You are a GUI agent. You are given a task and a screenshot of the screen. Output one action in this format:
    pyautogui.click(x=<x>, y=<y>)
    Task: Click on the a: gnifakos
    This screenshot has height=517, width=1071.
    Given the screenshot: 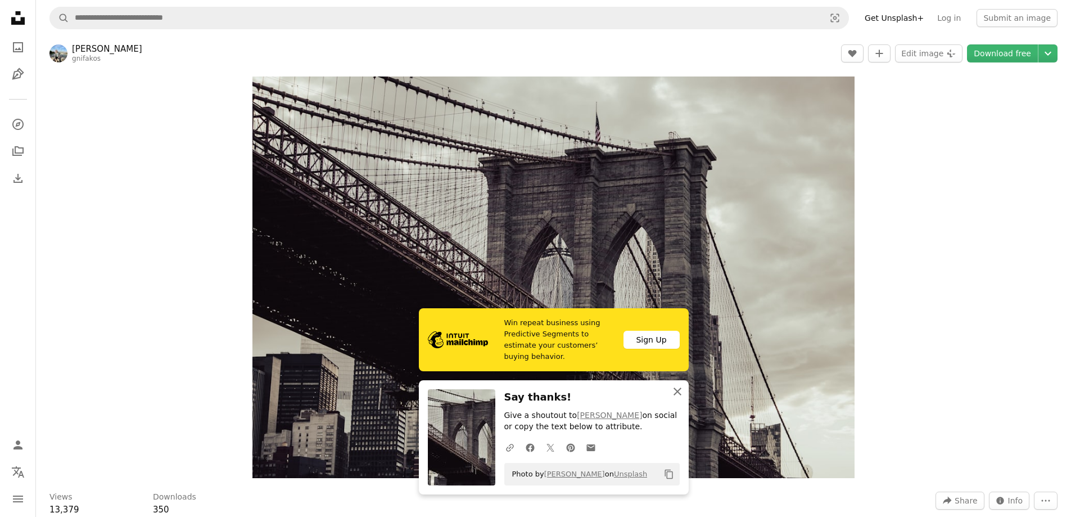 What is the action you would take?
    pyautogui.click(x=86, y=58)
    